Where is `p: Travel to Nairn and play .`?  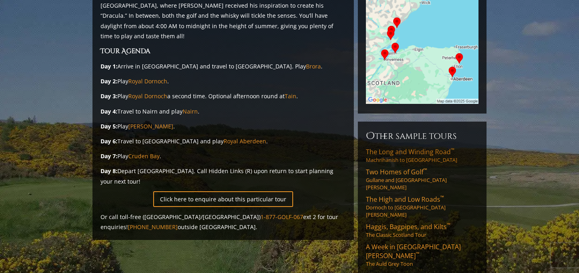
p: Travel to Nairn and play . is located at coordinates (223, 111).